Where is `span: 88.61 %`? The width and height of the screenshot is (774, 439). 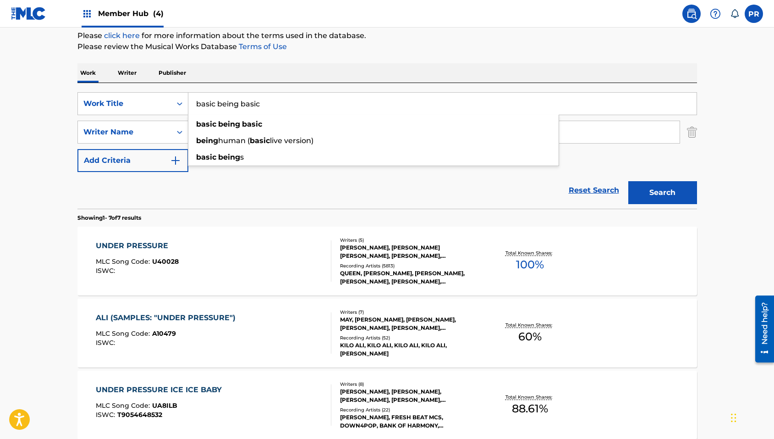
span: 88.61 % is located at coordinates (530, 408).